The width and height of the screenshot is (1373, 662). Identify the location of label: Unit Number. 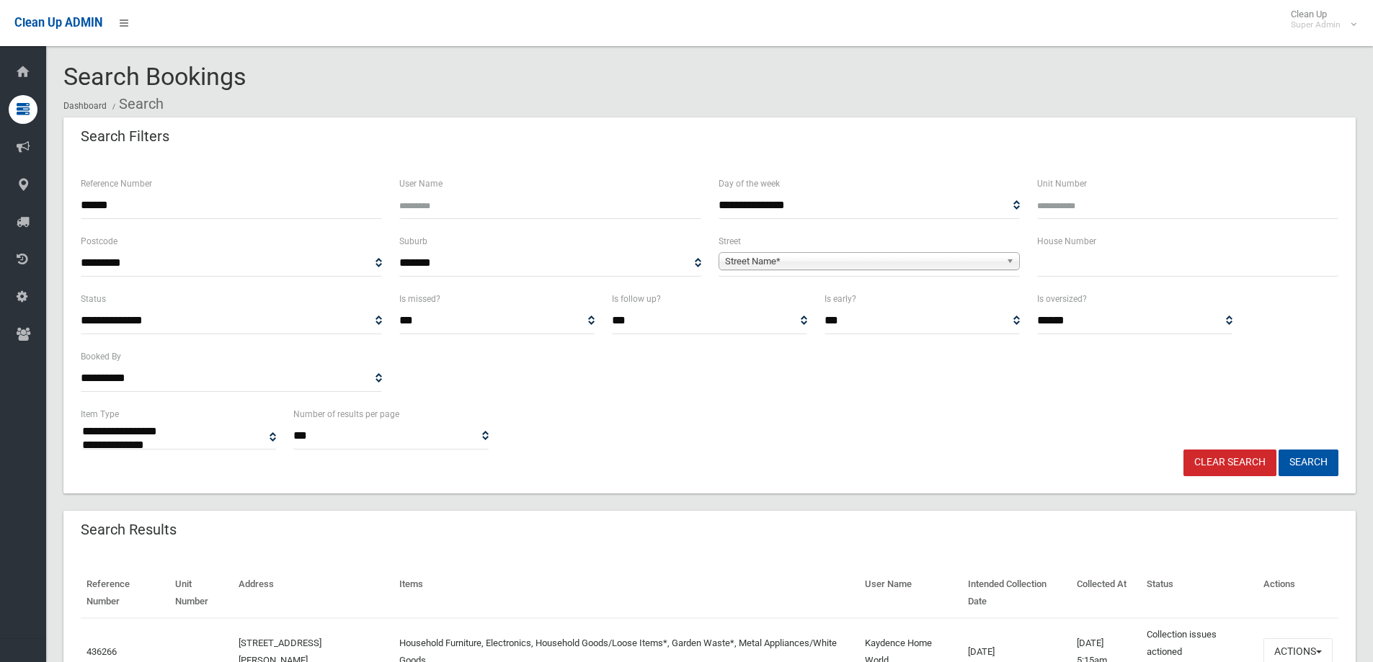
(1062, 184).